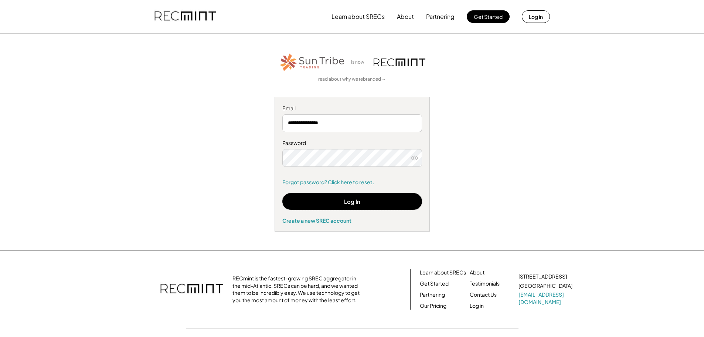  Describe the element at coordinates (488, 17) in the screenshot. I see `button: Get Started` at that location.